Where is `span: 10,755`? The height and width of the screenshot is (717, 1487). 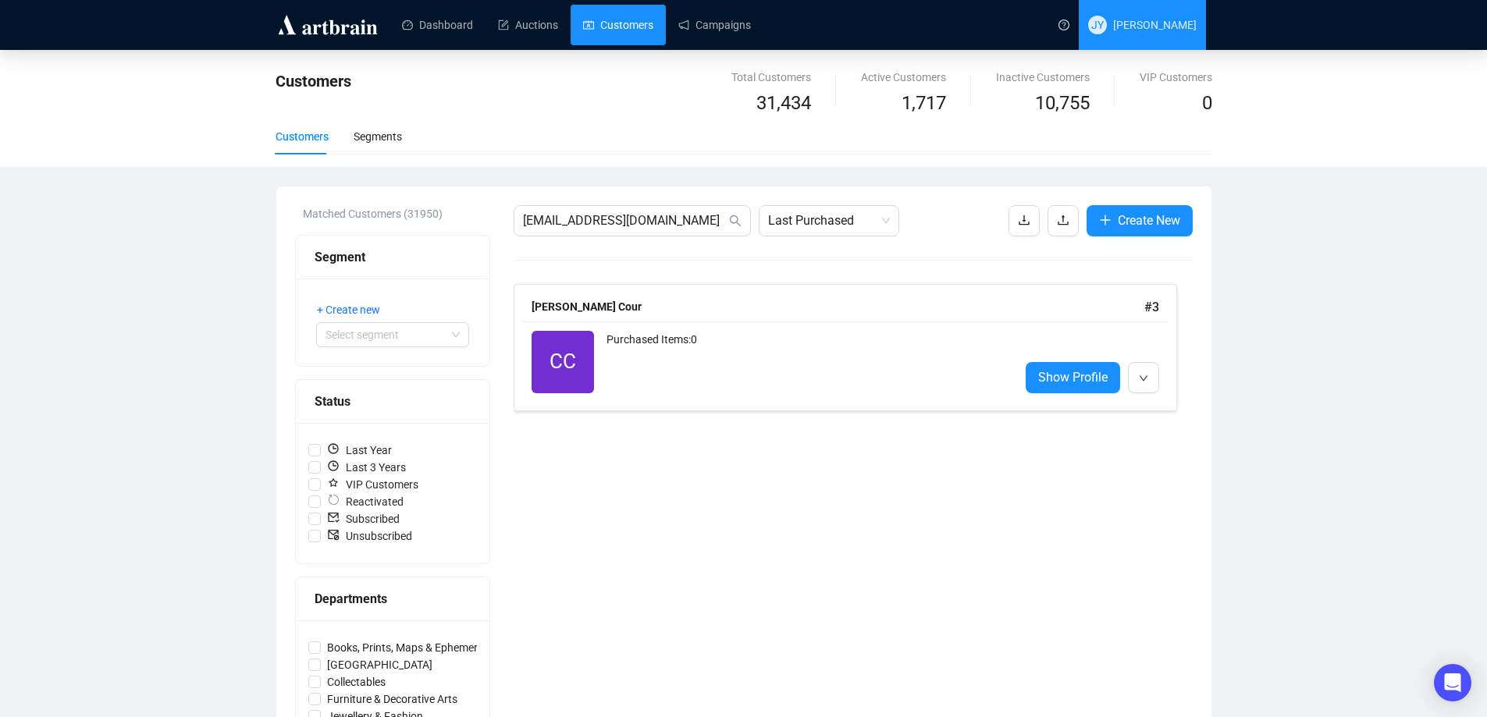 span: 10,755 is located at coordinates (1062, 104).